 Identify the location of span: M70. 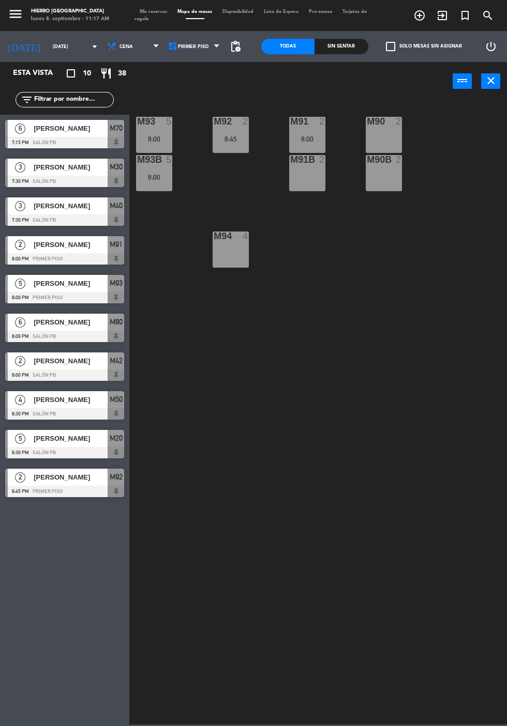
(116, 128).